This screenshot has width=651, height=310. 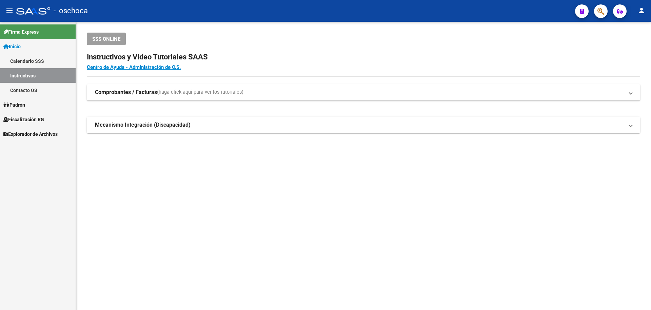 I want to click on a: Centro de Ayuda - Administración de O.S., so click(x=134, y=67).